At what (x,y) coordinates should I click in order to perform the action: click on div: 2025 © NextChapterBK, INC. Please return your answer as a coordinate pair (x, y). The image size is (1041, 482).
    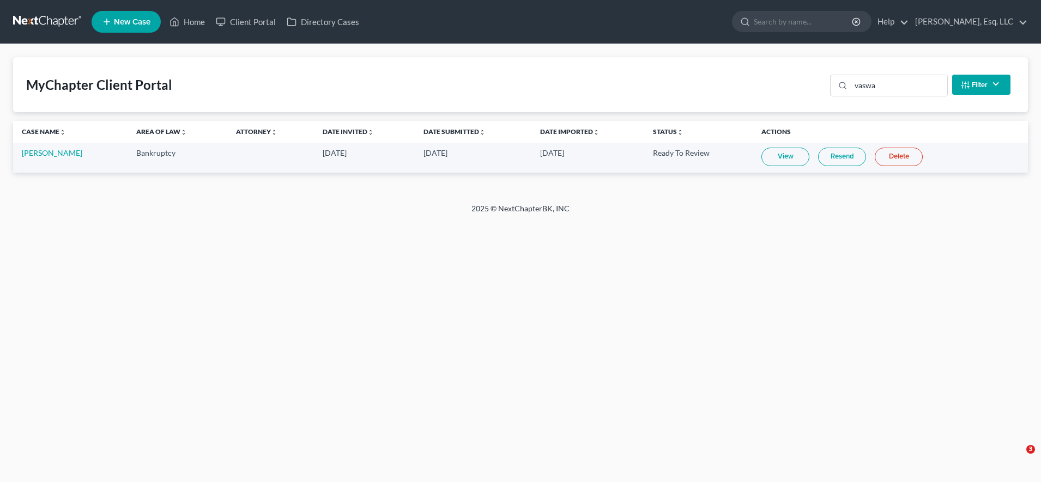
    Looking at the image, I should click on (520, 213).